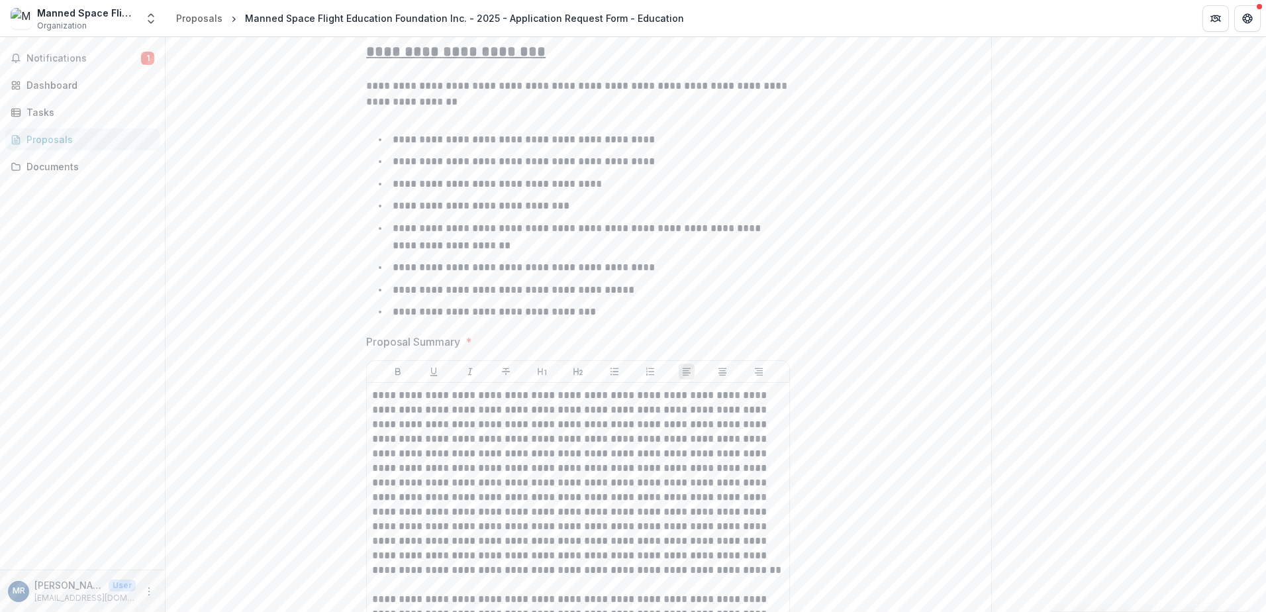  I want to click on div: Dashboard, so click(87, 85).